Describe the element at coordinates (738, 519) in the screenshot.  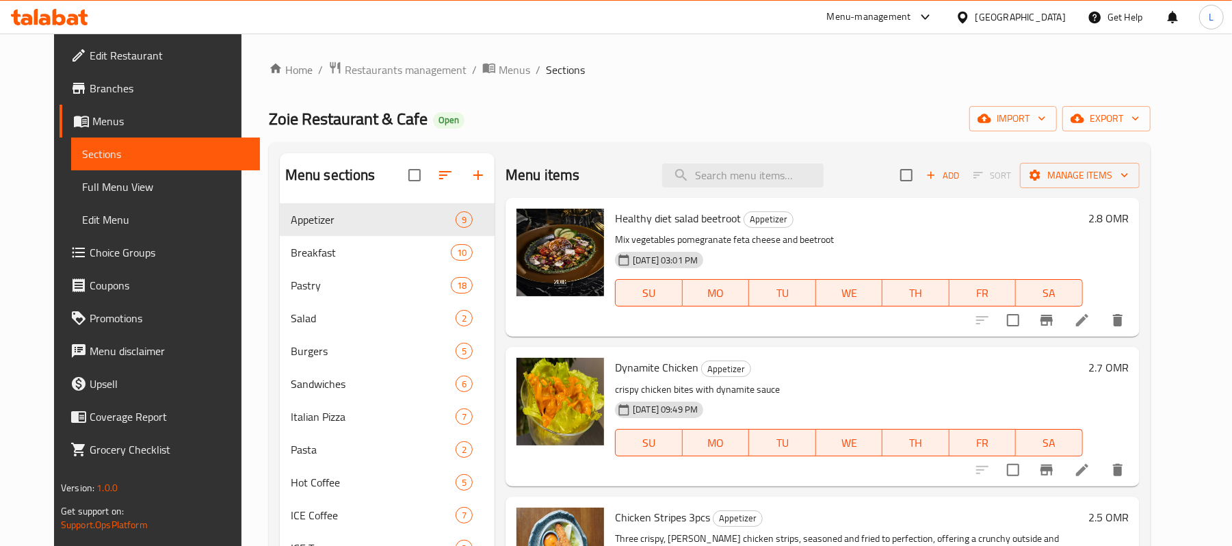
I see `div: Appetizer` at that location.